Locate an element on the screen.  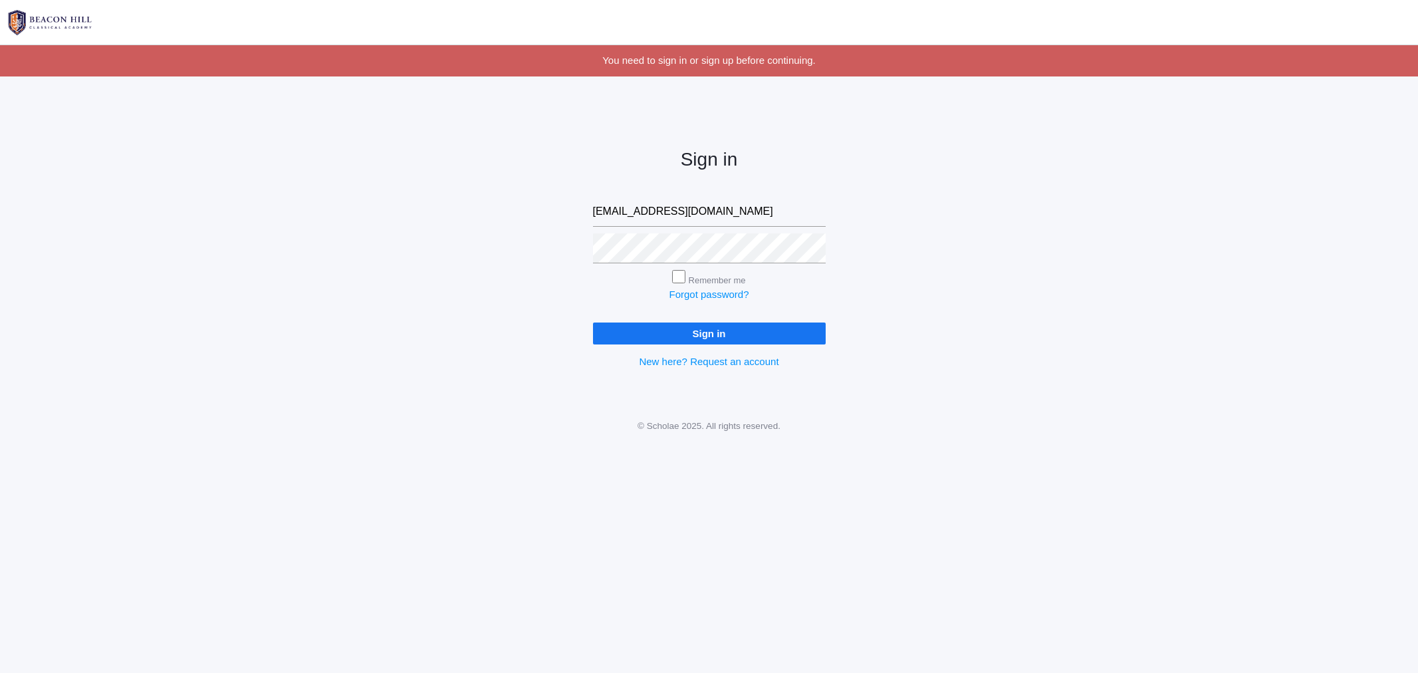
input: Sign in is located at coordinates (709, 333).